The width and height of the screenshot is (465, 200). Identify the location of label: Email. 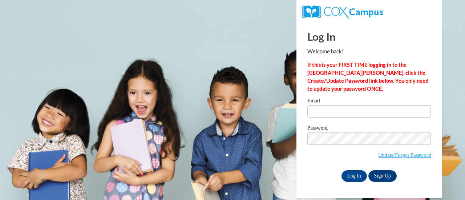
(369, 102).